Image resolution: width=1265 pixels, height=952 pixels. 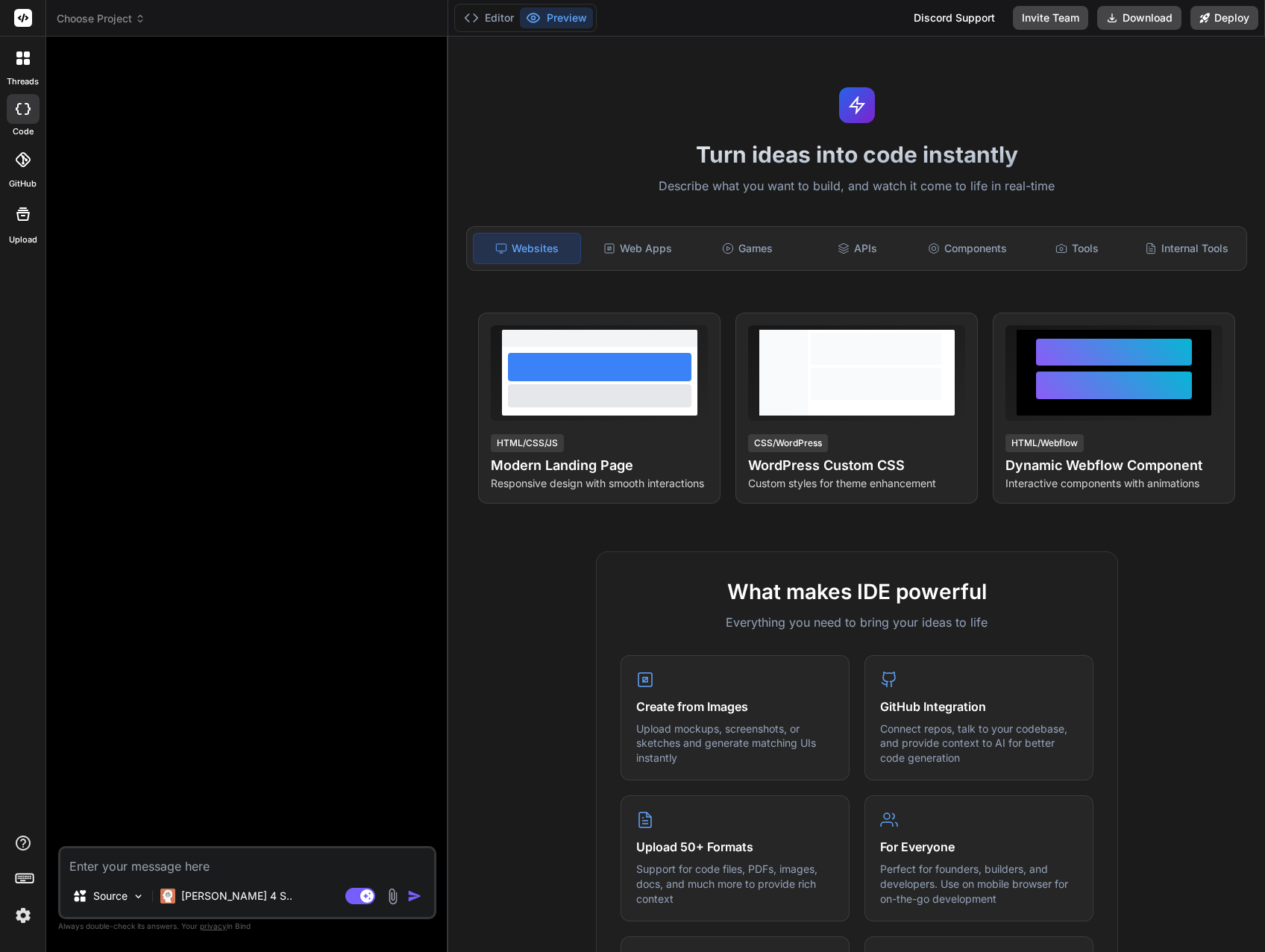 I want to click on label: threads, so click(x=22, y=82).